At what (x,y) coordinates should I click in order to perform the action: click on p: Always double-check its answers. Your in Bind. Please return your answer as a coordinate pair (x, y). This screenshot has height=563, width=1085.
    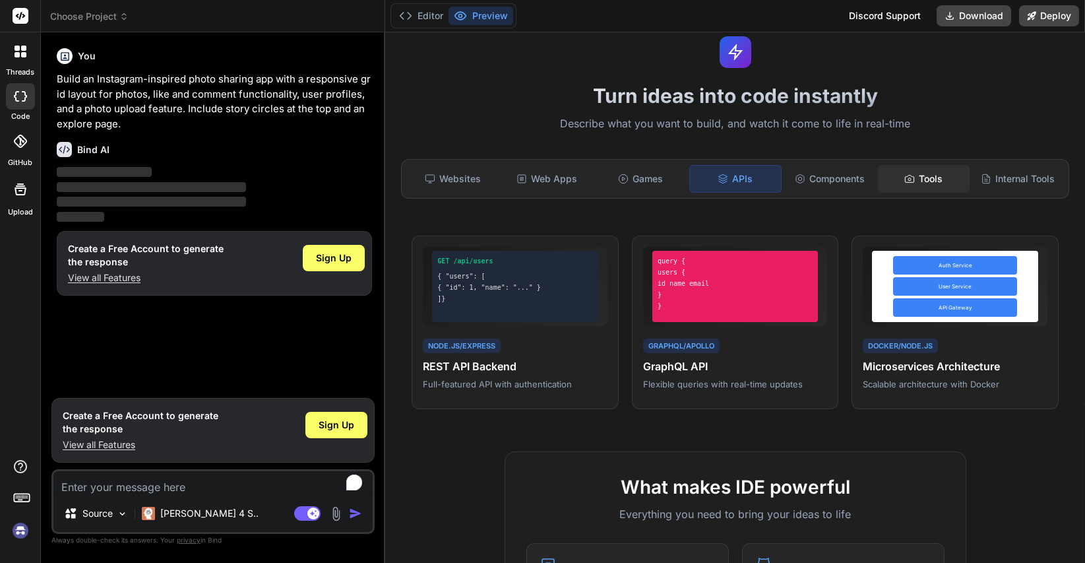
    Looking at the image, I should click on (213, 539).